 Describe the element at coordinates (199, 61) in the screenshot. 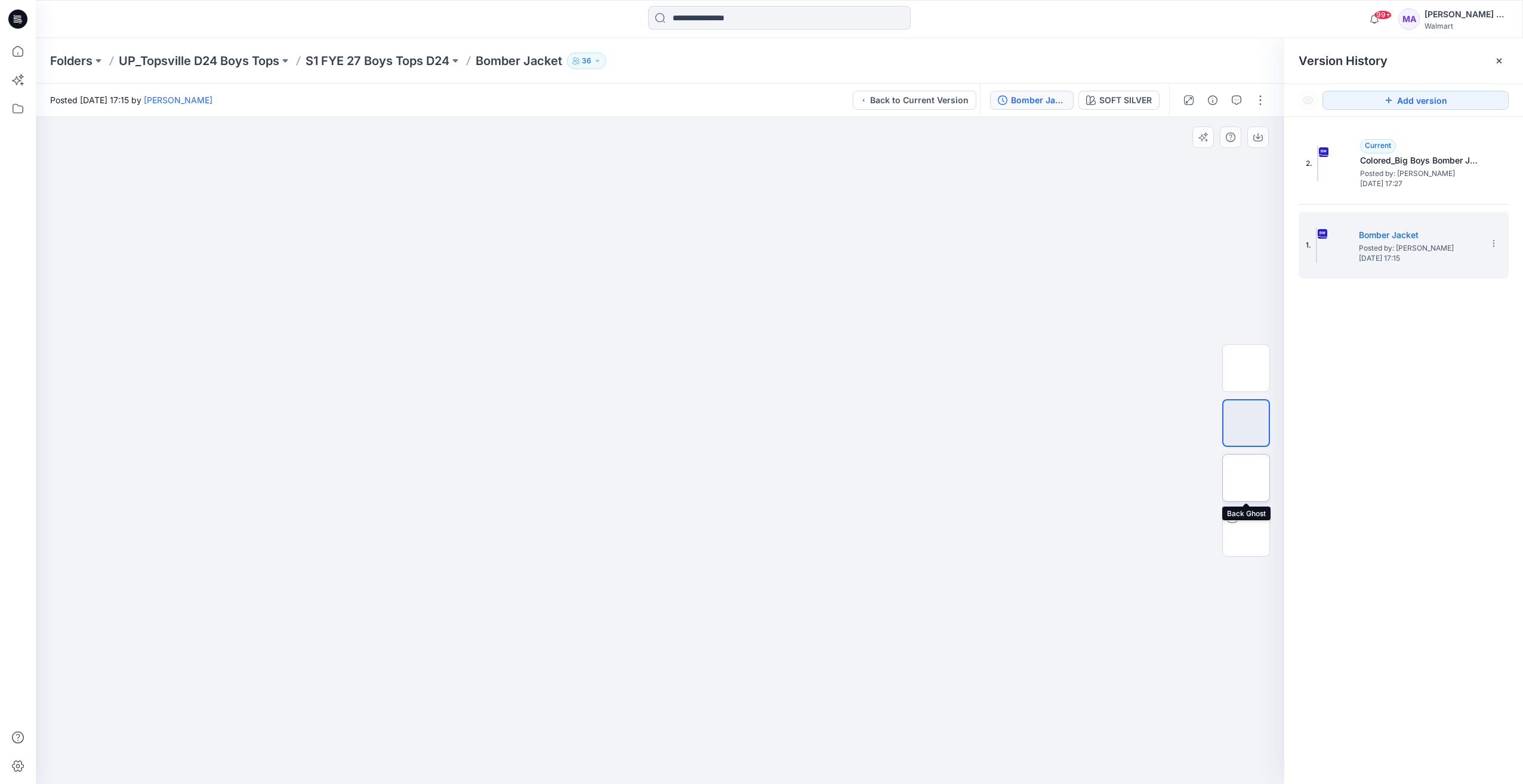

I see `a: UP_Topsville D24 Boys Tops` at that location.